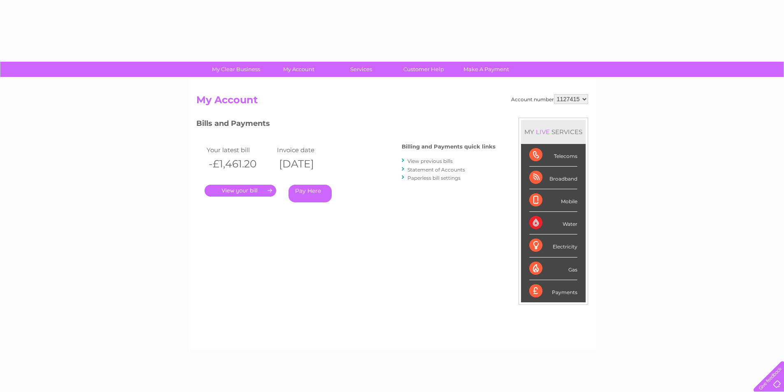  Describe the element at coordinates (298, 69) in the screenshot. I see `a: My Account` at that location.